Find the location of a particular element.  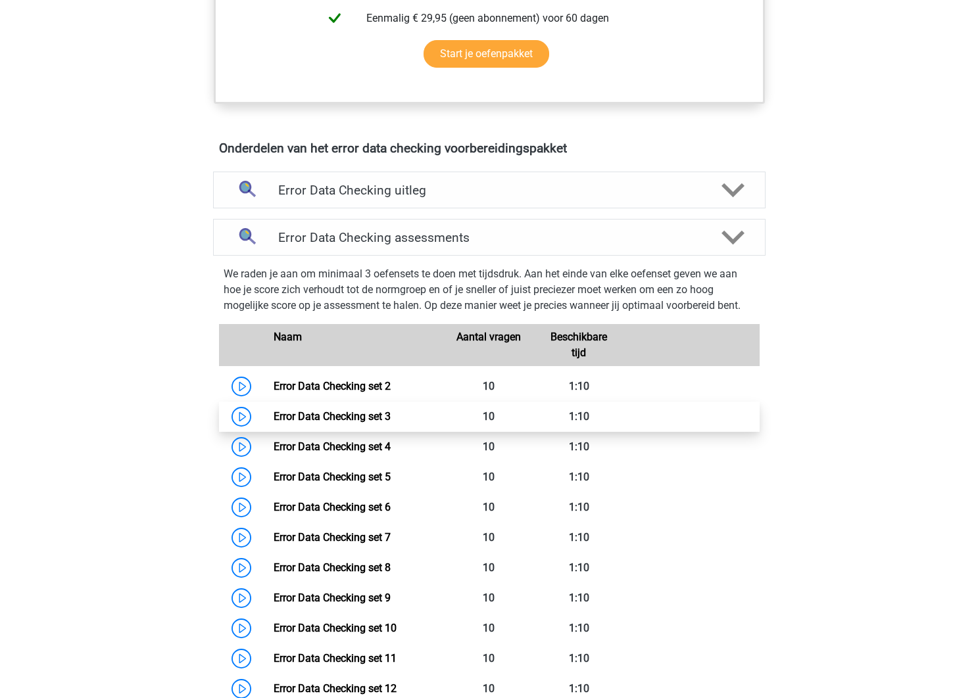

a: Error Data Checking set 7 is located at coordinates (332, 537).